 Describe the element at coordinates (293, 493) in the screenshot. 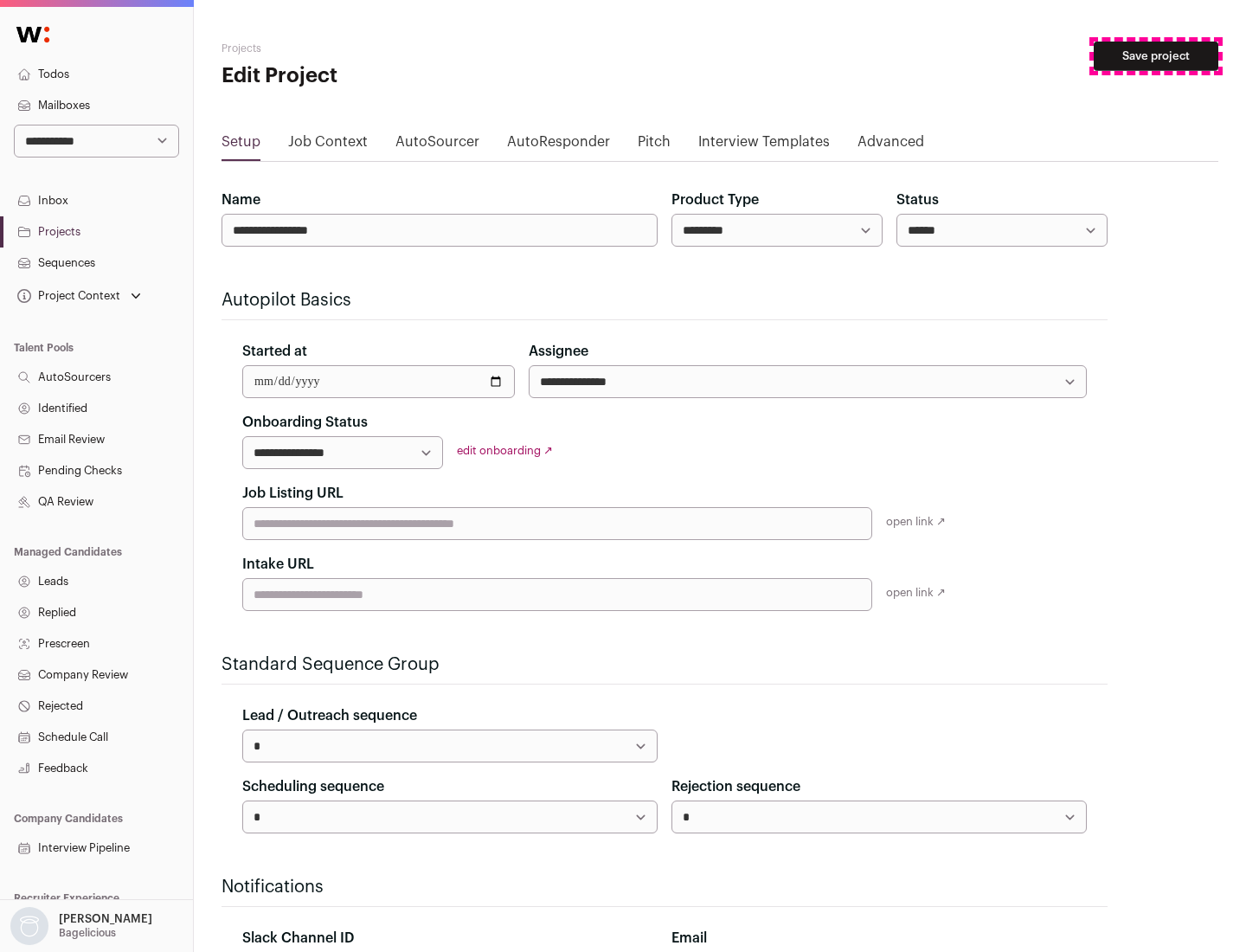

I see `label: Job Listing URL` at that location.